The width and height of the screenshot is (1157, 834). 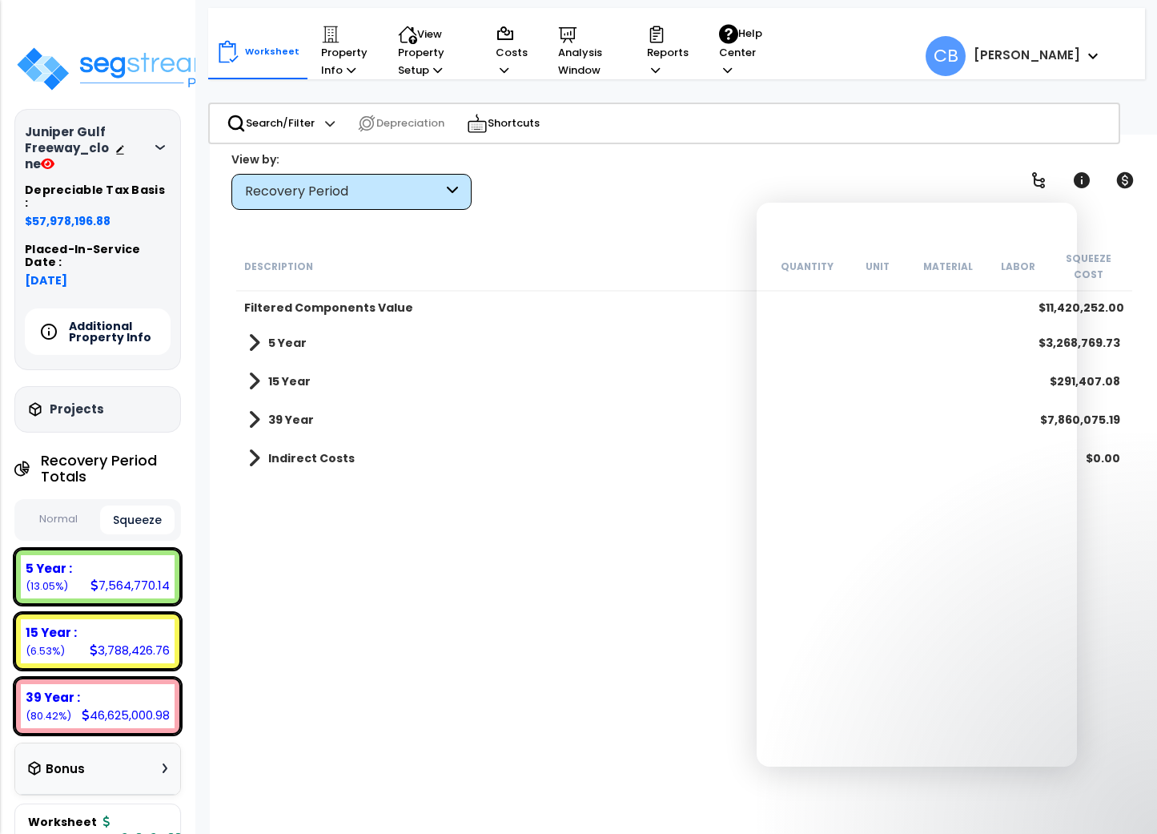 I want to click on h4: Recovery Period Totals, so click(x=111, y=468).